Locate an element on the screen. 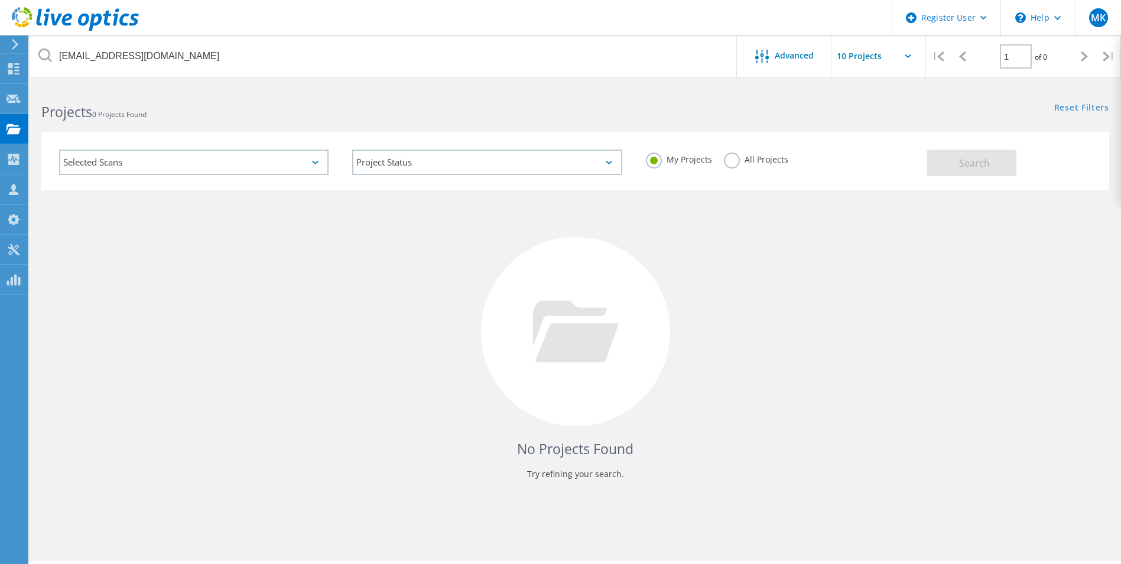 The image size is (1121, 564). div: Project Status is located at coordinates (487, 162).